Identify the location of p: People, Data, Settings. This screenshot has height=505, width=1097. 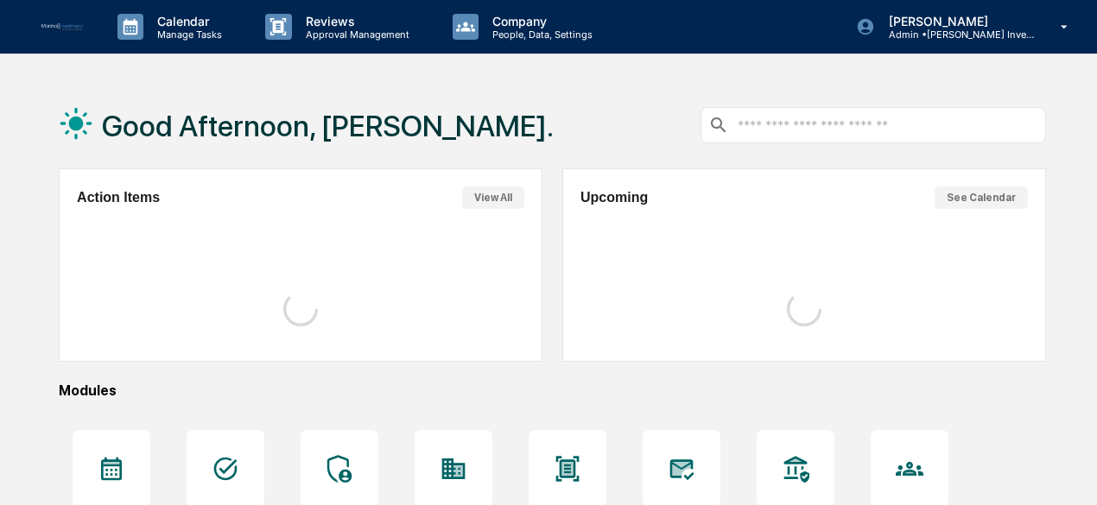
(540, 35).